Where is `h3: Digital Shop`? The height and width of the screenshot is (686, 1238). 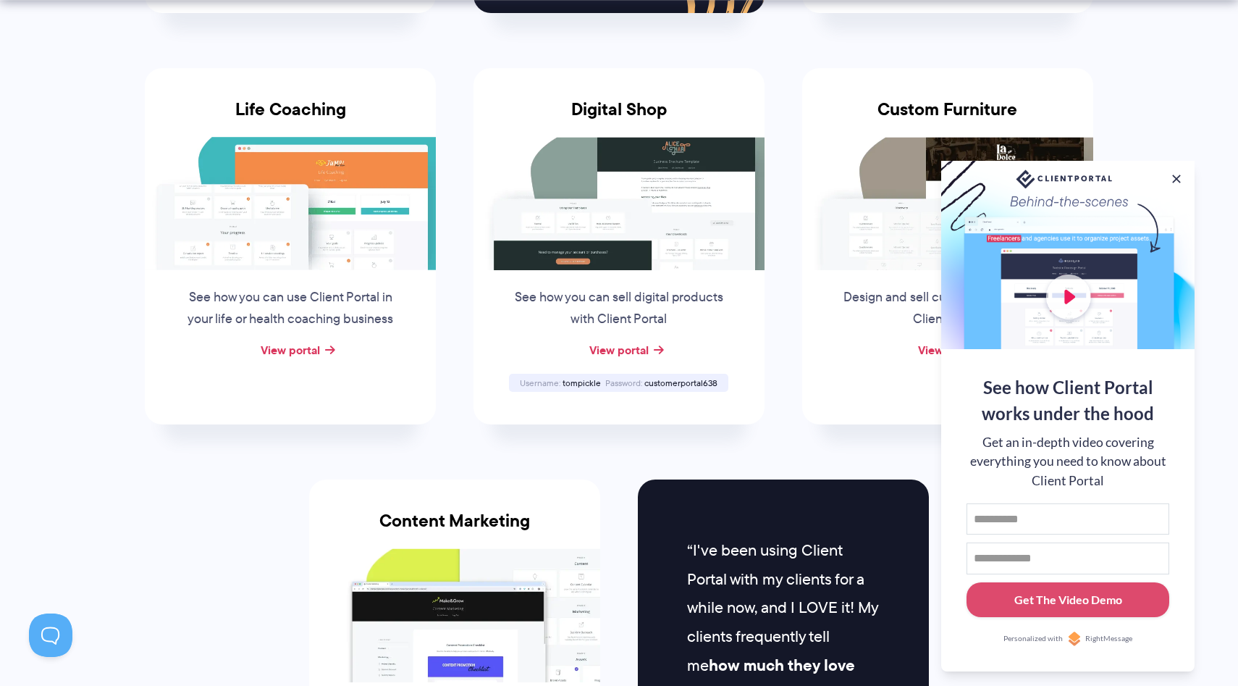
h3: Digital Shop is located at coordinates (619, 118).